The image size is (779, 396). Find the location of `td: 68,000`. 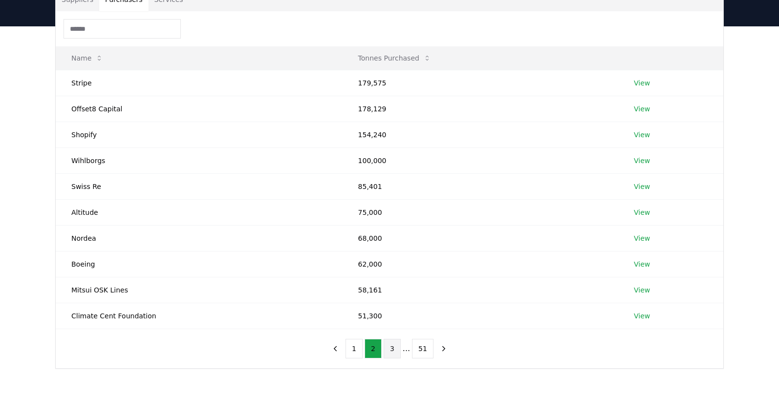

td: 68,000 is located at coordinates (480, 238).